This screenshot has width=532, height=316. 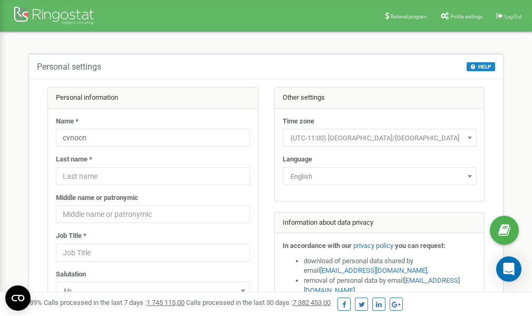 What do you see at coordinates (390, 266) in the screenshot?
I see `li: download of personal data shared by email ,` at bounding box center [390, 266].